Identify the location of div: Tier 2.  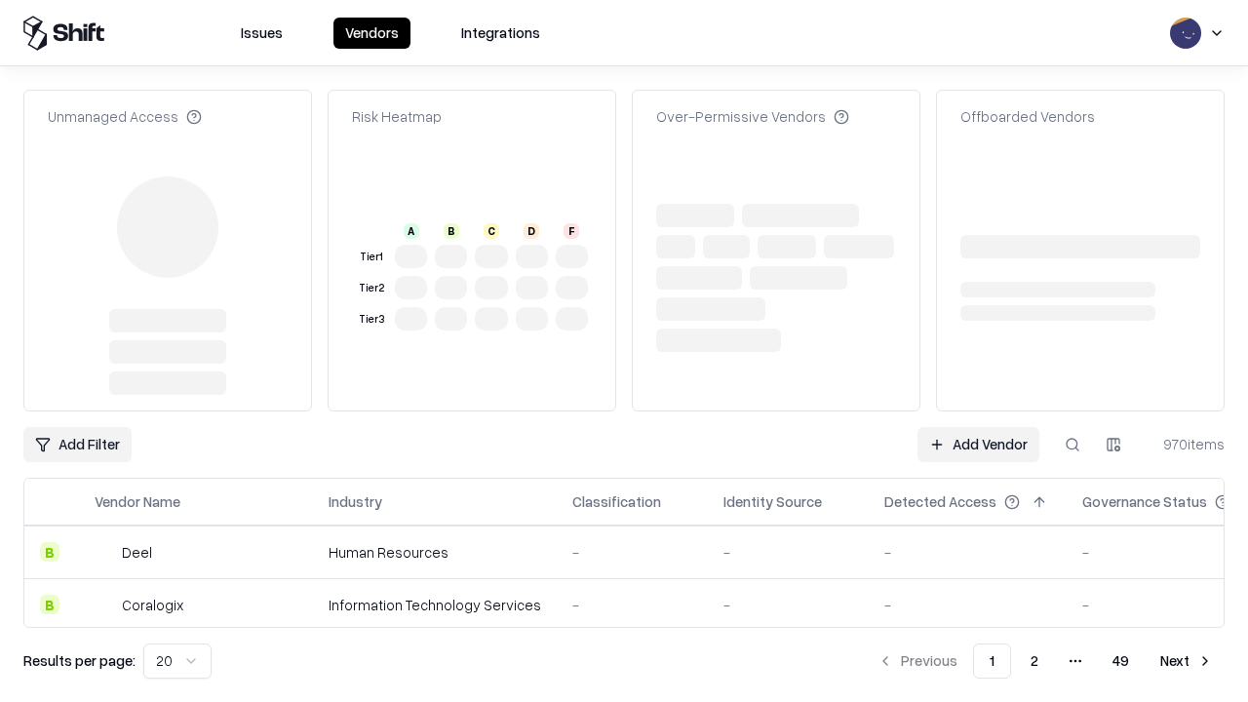
(372, 288).